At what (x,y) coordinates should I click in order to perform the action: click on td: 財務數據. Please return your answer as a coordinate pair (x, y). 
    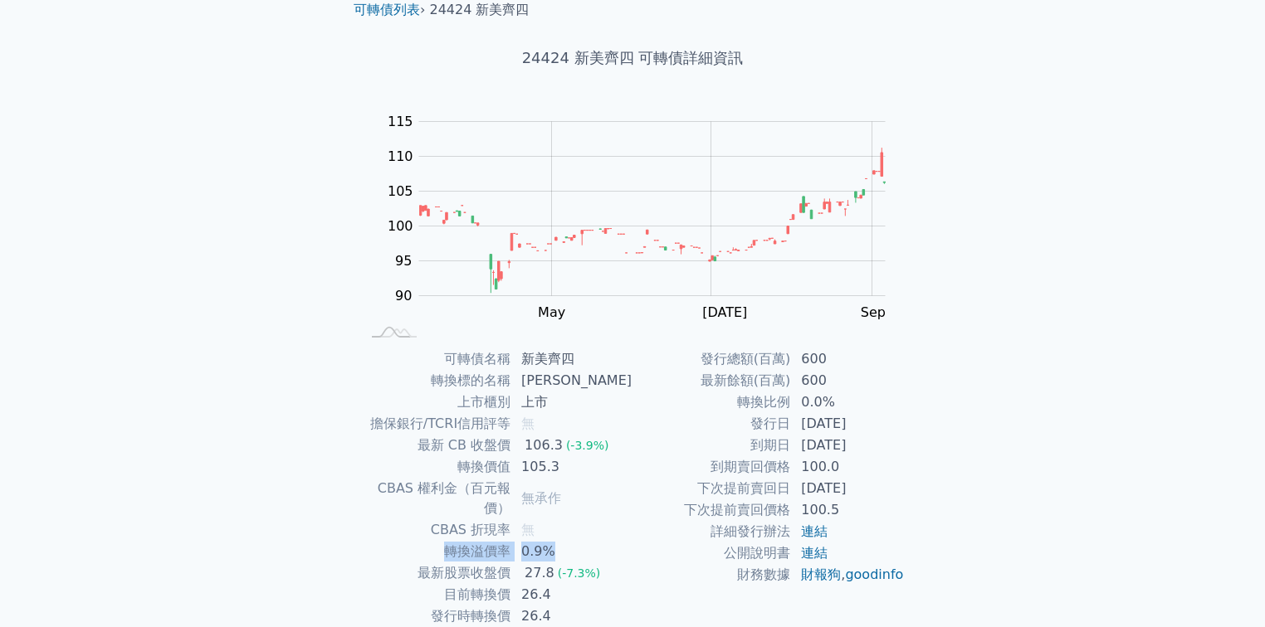
    Looking at the image, I should click on (711, 575).